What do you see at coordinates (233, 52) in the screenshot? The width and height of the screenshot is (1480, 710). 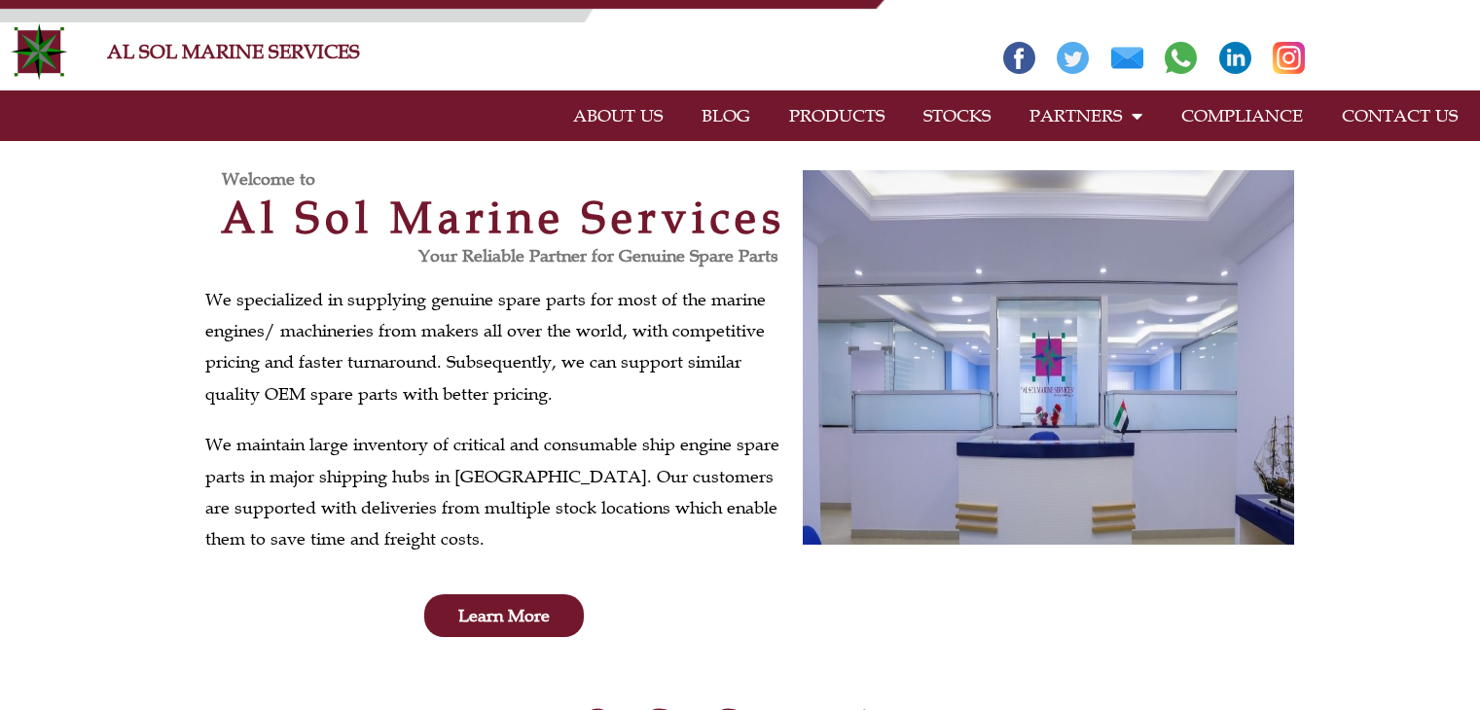 I see `a: AL SOL MARINE SERVICES` at bounding box center [233, 52].